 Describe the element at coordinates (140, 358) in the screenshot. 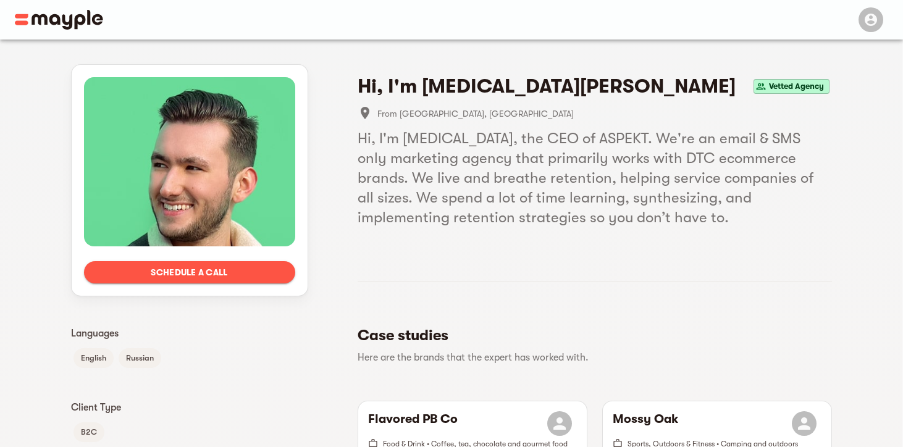

I see `span: Russian` at that location.